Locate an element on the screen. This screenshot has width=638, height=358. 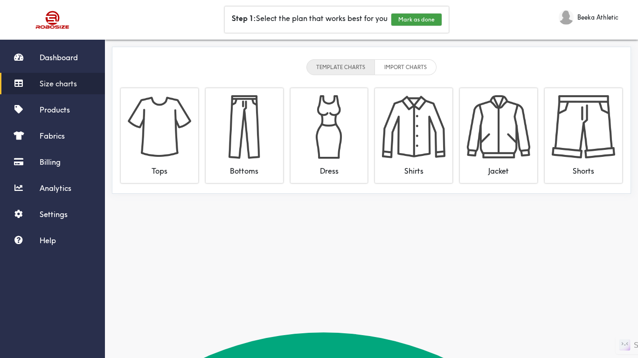
span: Analytics is located at coordinates (55, 188).